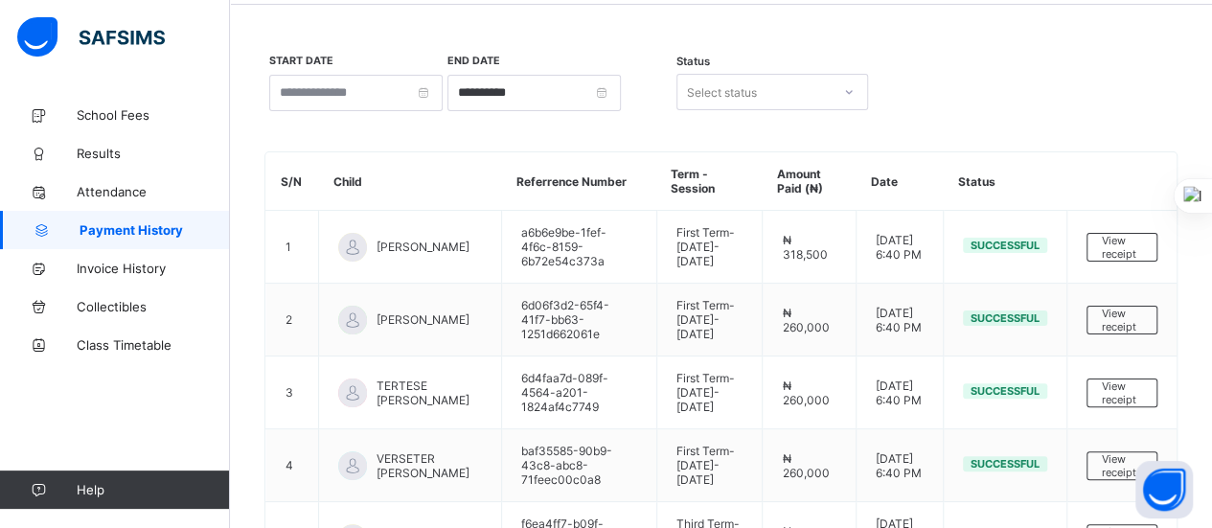 Image resolution: width=1212 pixels, height=528 pixels. What do you see at coordinates (810, 181) in the screenshot?
I see `th: Amount Paid (₦)` at bounding box center [810, 181].